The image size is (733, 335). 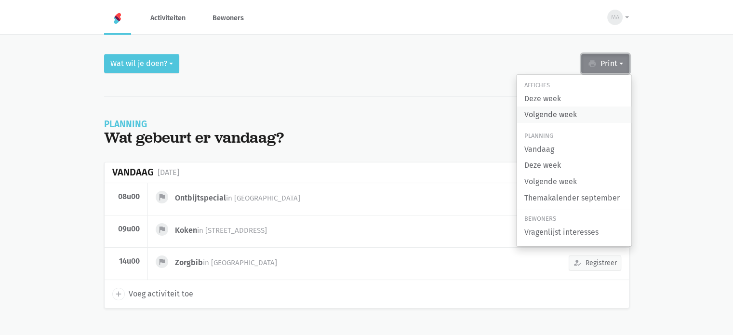 What do you see at coordinates (615, 17) in the screenshot?
I see `button: MA` at bounding box center [615, 17].